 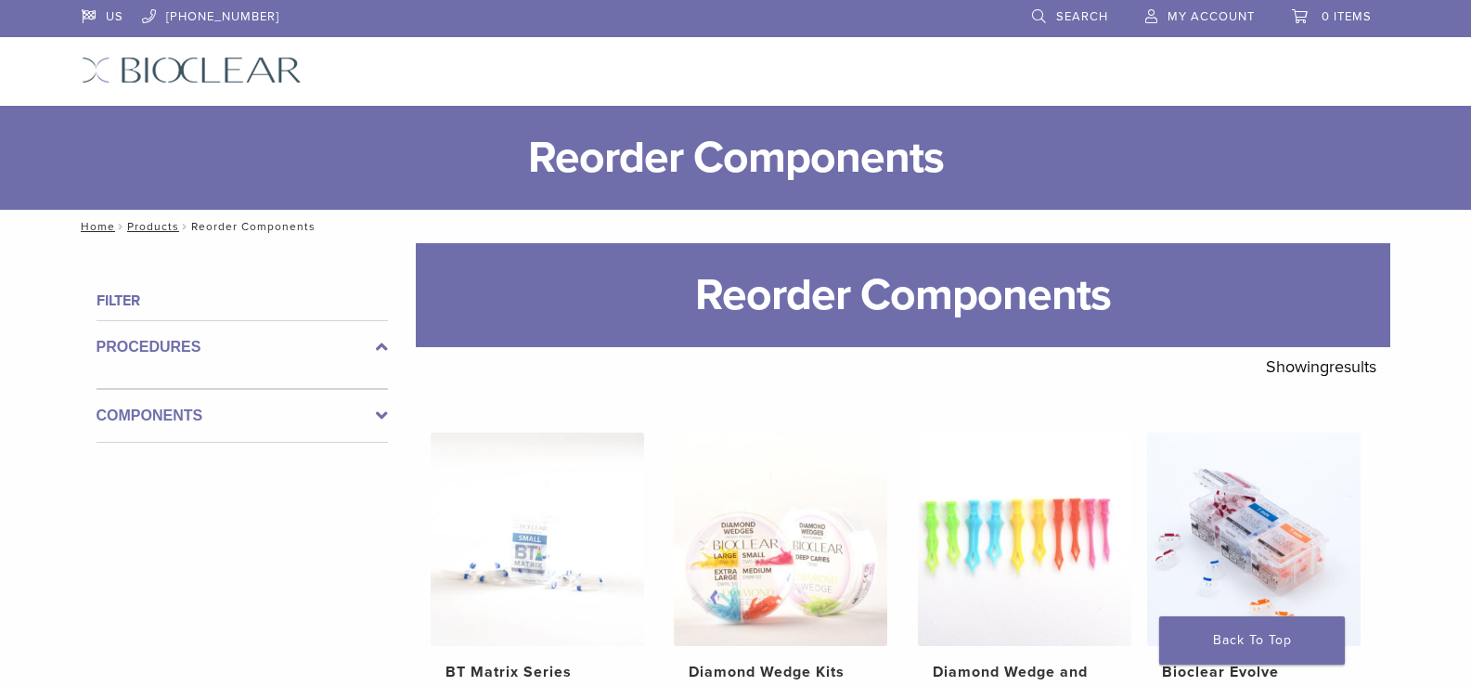 What do you see at coordinates (153, 227) in the screenshot?
I see `a: Products` at bounding box center [153, 227].